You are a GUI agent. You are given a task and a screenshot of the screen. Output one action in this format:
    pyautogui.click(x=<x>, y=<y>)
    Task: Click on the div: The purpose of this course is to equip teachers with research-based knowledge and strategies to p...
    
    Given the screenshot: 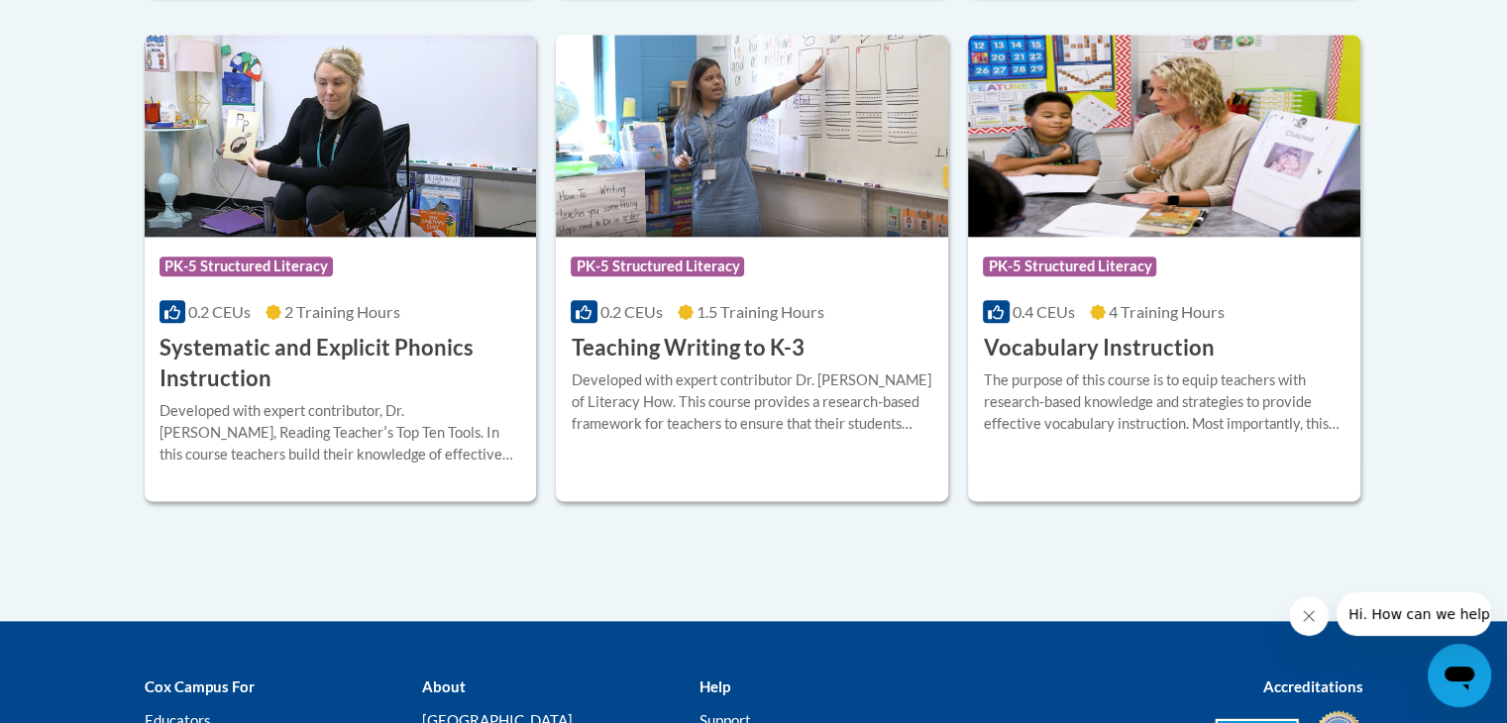 What is the action you would take?
    pyautogui.click(x=1164, y=402)
    